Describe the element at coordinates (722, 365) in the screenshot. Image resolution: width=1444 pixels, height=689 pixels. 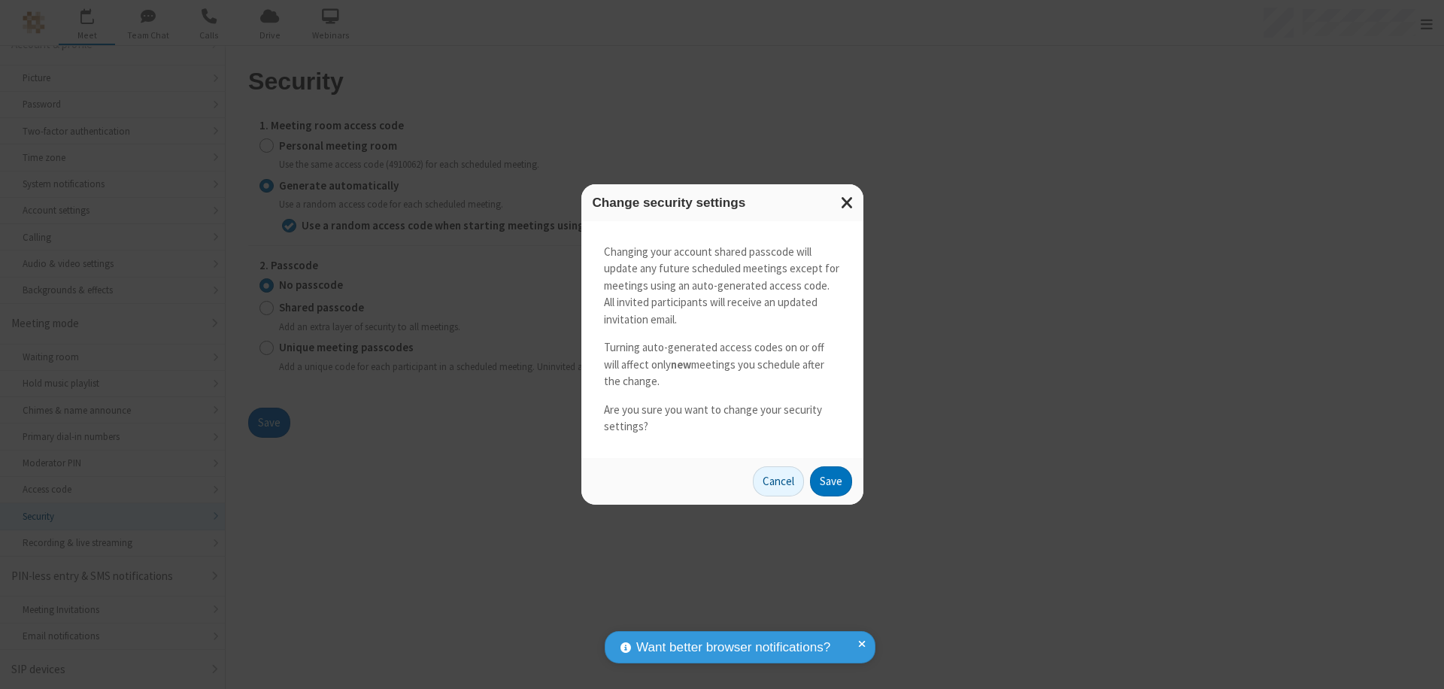
I see `p: Turning auto-generated access codes on or off will affect only meetings you schedule after the ch...` at that location.